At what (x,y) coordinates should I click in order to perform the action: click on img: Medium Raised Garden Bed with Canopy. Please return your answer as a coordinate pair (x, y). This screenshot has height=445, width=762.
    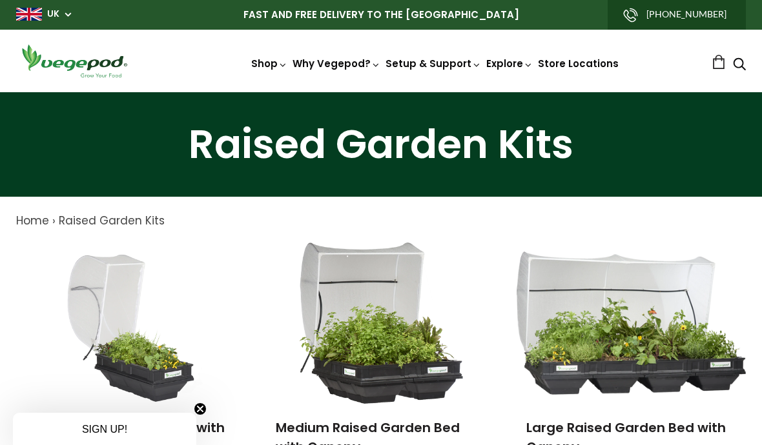
    Looking at the image, I should click on (381, 323).